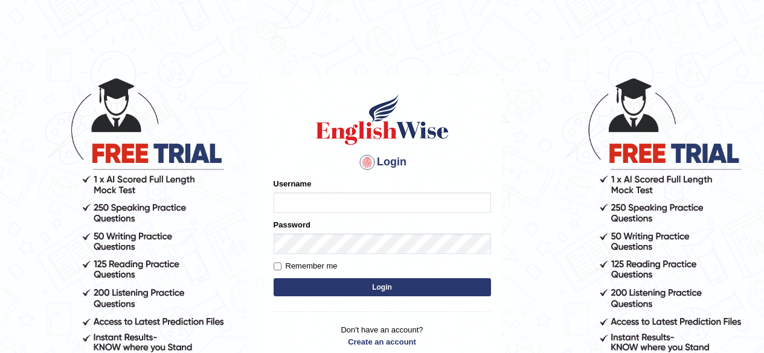  Describe the element at coordinates (382, 288) in the screenshot. I see `button: Login` at that location.